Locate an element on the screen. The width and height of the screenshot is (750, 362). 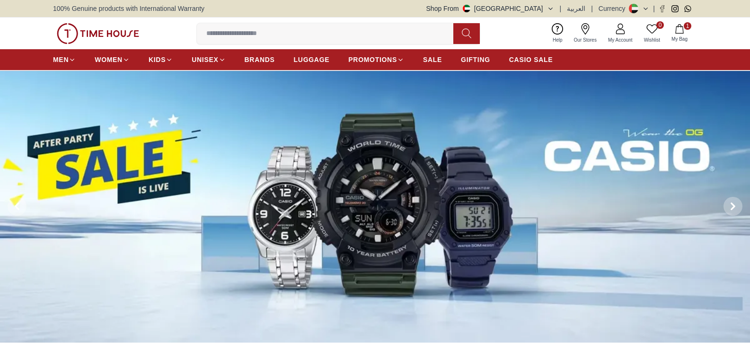
span: My Account is located at coordinates (620, 40).